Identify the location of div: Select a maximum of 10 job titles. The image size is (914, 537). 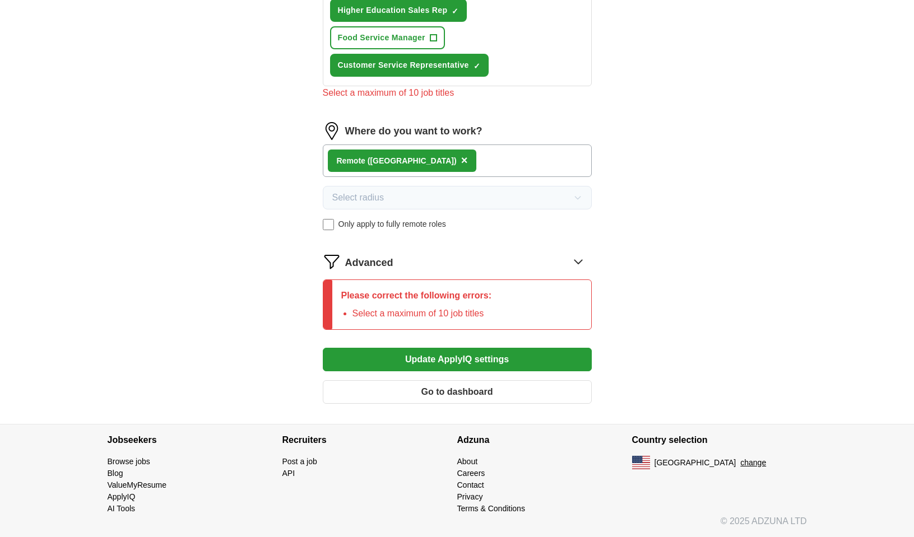
(457, 93).